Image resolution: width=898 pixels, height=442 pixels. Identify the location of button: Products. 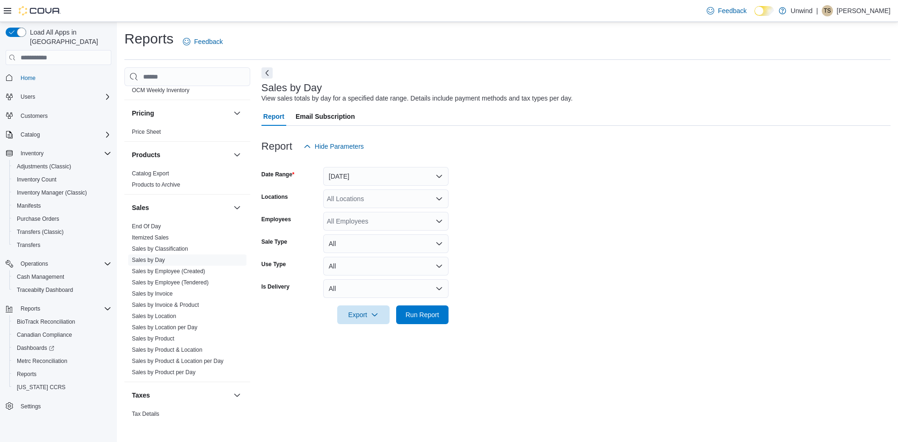
(180, 155).